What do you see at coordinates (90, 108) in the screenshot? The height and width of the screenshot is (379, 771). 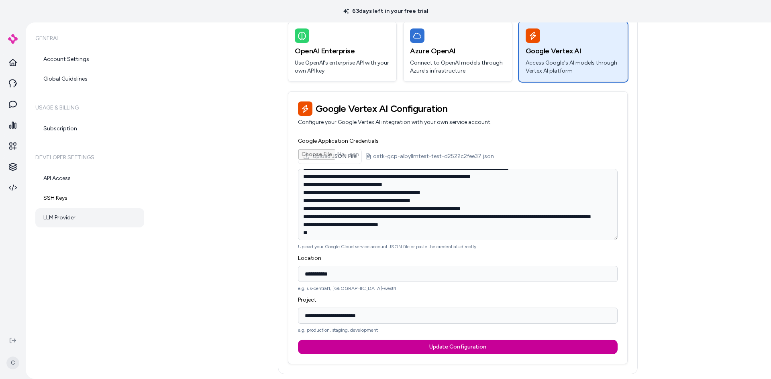 I see `h6: Usage & Billing` at bounding box center [90, 108].